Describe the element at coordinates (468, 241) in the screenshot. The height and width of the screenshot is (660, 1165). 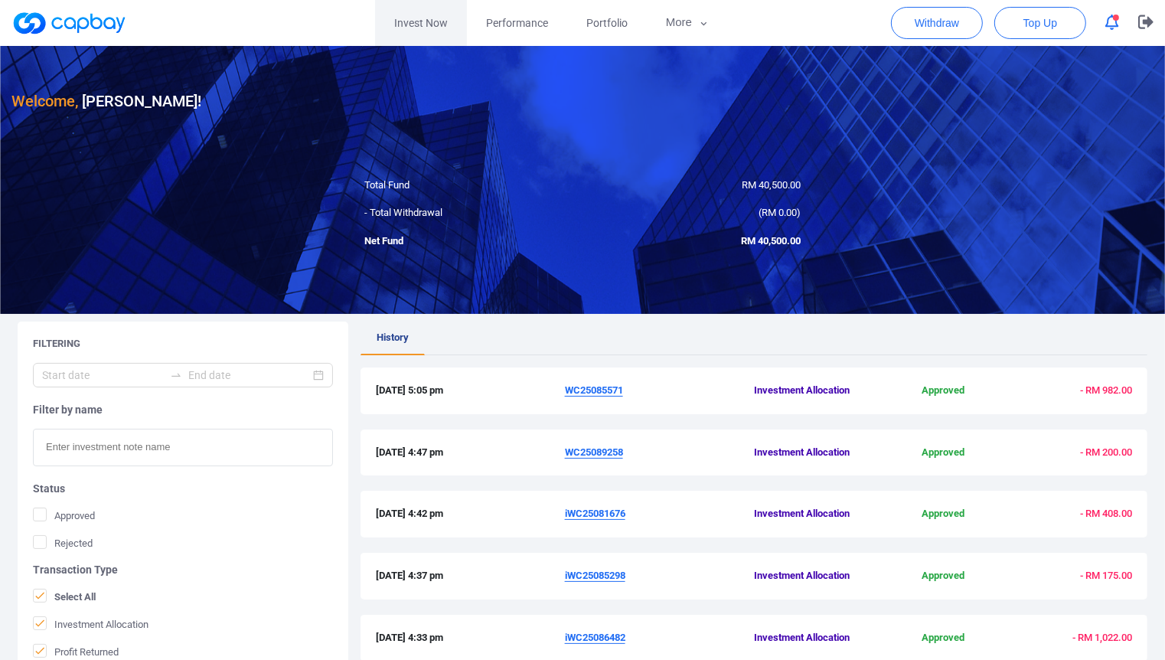
I see `div: Net Fund` at that location.